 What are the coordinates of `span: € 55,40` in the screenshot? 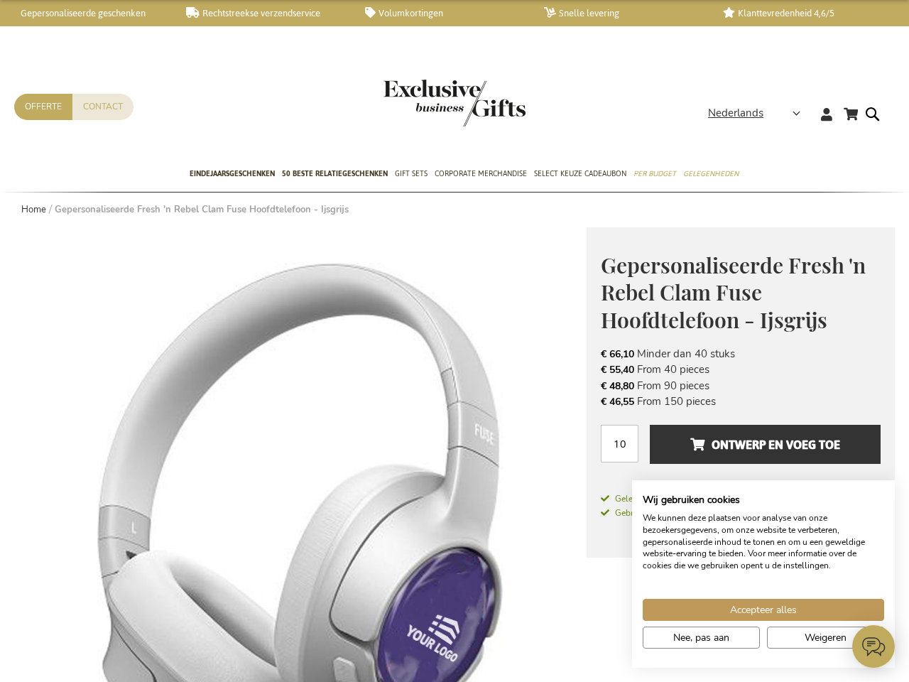 It's located at (617, 369).